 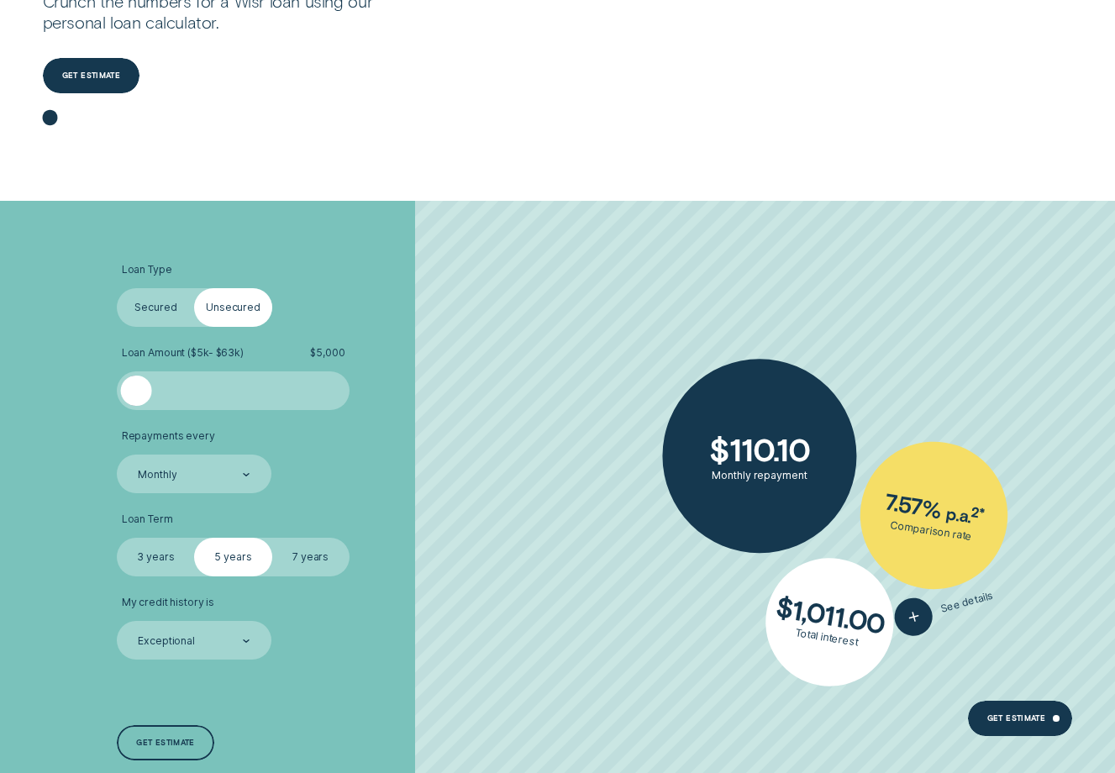 I want to click on span: Loan Type, so click(x=147, y=269).